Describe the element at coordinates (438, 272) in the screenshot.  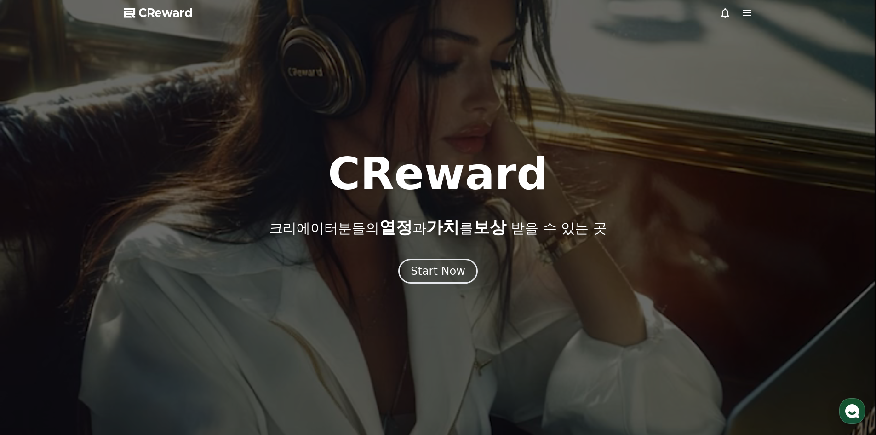
I see `a: Start Now` at that location.